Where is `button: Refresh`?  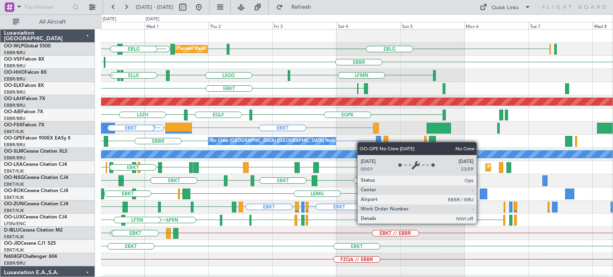 button: Refresh is located at coordinates (297, 7).